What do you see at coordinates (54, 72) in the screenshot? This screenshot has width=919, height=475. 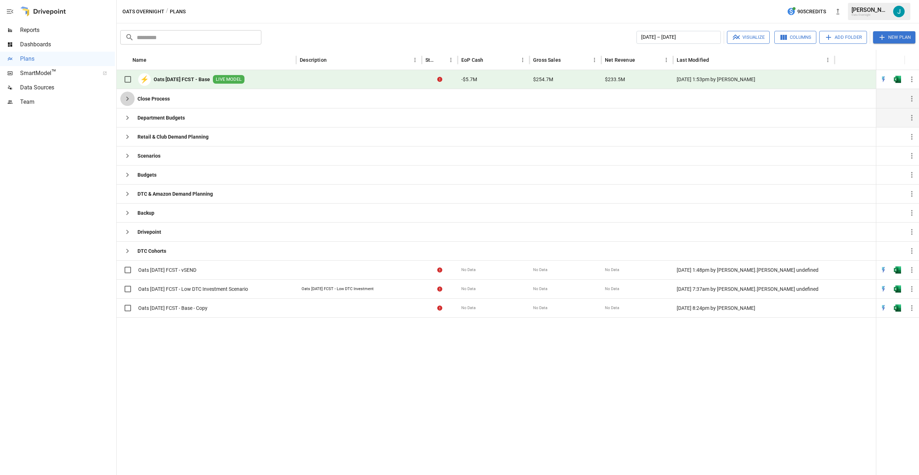 I see `span: ™` at bounding box center [54, 72].